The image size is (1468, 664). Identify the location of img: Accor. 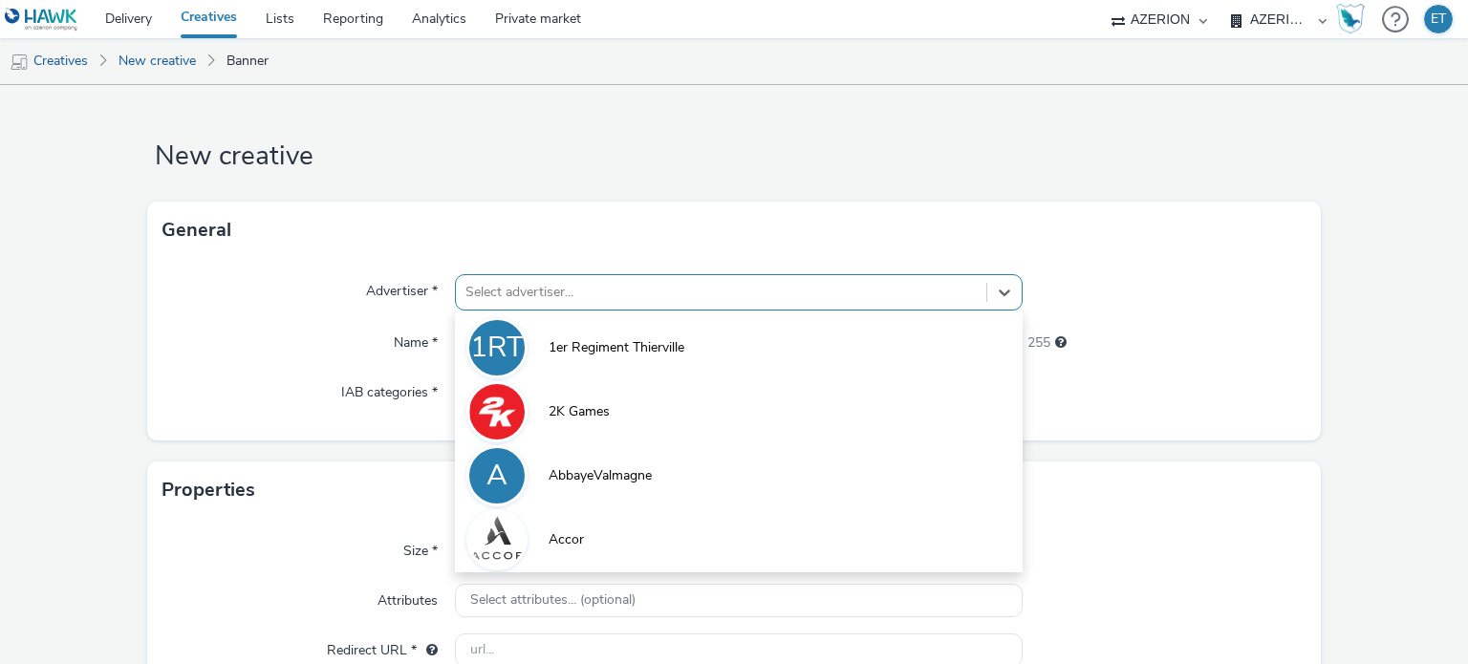
(497, 540).